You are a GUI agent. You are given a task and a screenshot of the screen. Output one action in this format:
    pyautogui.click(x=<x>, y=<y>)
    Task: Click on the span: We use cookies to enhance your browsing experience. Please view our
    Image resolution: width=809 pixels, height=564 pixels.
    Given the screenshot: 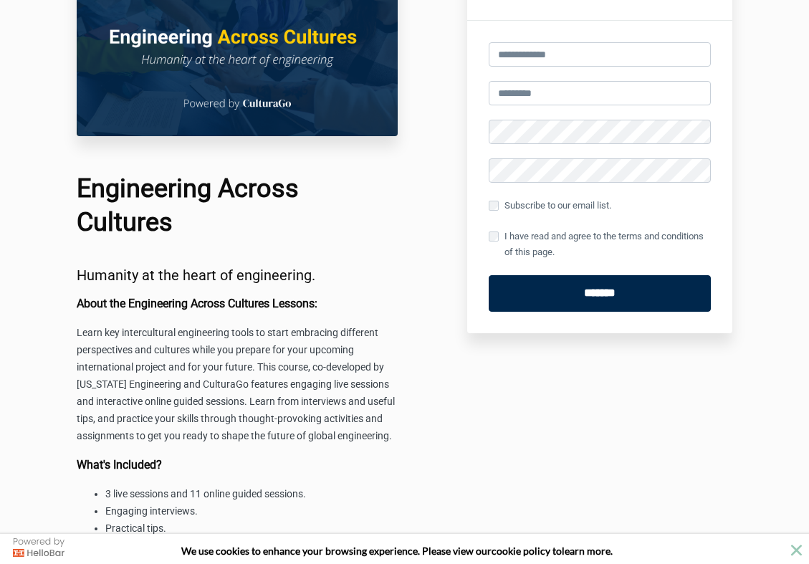 What is the action you would take?
    pyautogui.click(x=336, y=550)
    